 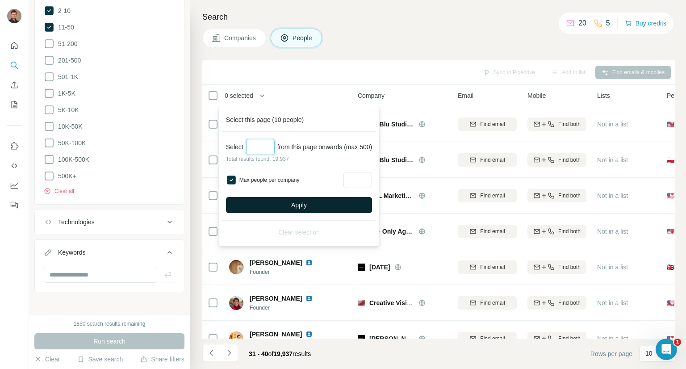 I want to click on span: 0 selected, so click(x=239, y=96).